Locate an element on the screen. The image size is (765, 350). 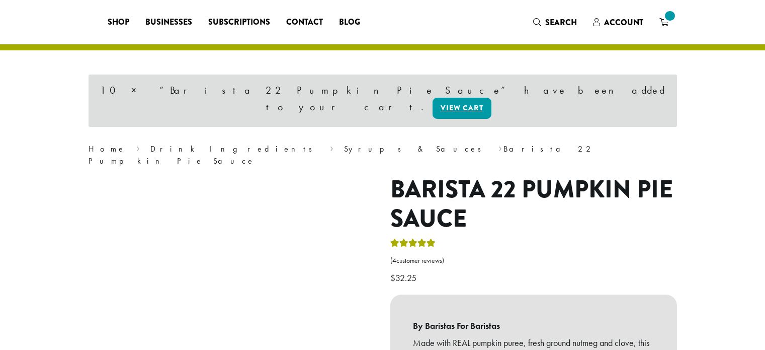
a: Contact is located at coordinates (304, 22).